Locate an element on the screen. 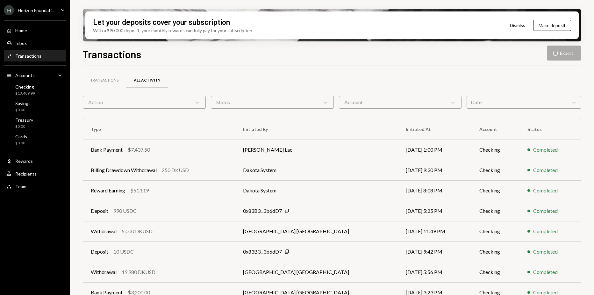 The width and height of the screenshot is (594, 295). a: Cards$0.00 is located at coordinates (35, 140).